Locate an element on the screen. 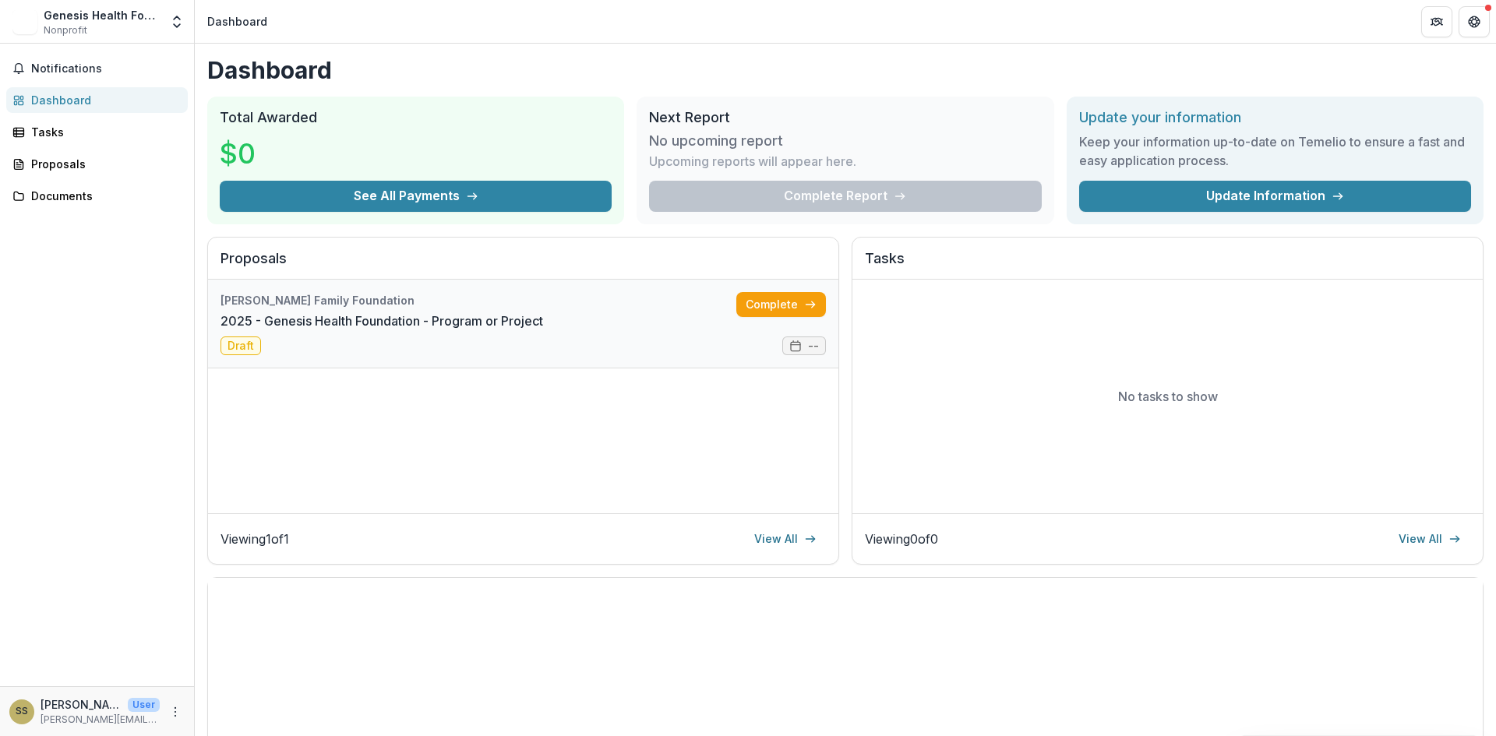 Image resolution: width=1496 pixels, height=736 pixels. a: Complete is located at coordinates (781, 305).